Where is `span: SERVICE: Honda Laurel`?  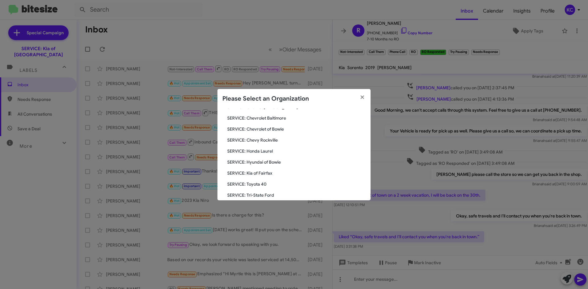
span: SERVICE: Honda Laurel is located at coordinates (296, 151).